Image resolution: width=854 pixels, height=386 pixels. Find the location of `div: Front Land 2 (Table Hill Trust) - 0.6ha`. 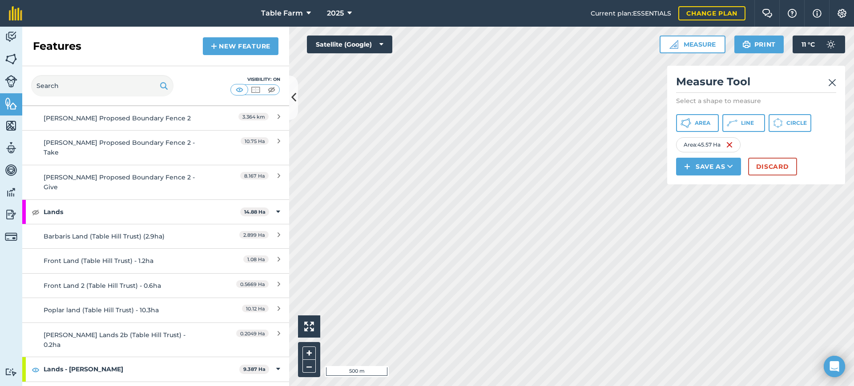

div: Front Land 2 (Table Hill Trust) - 0.6ha is located at coordinates (122, 286).